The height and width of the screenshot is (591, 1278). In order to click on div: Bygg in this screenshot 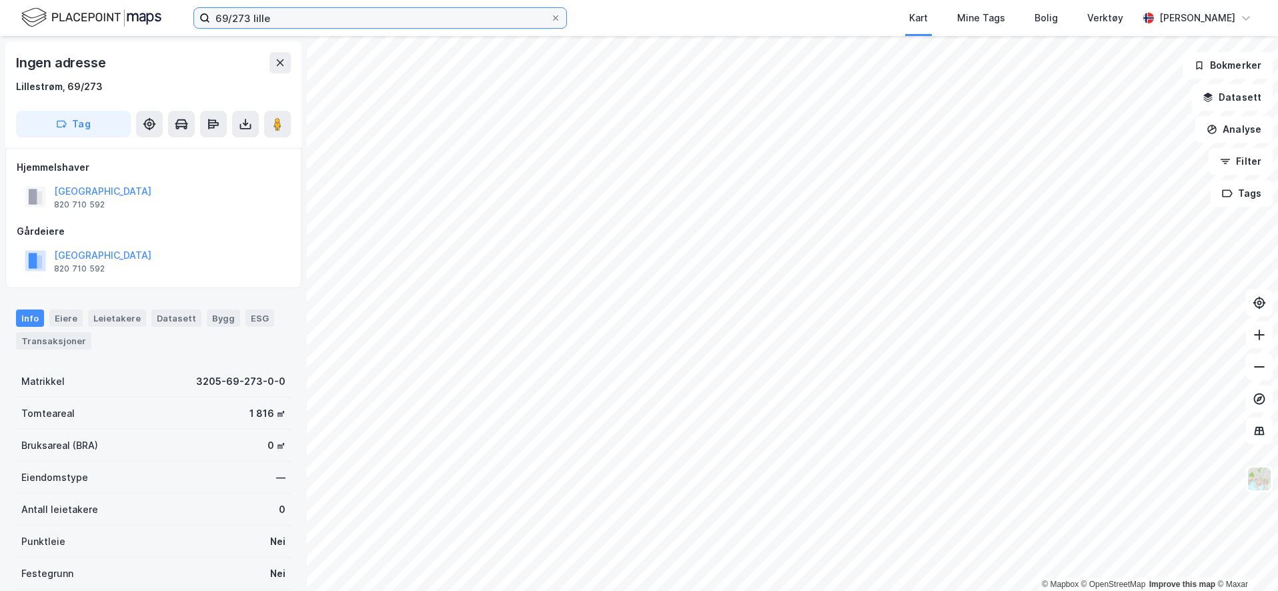, I will do `click(223, 318)`.